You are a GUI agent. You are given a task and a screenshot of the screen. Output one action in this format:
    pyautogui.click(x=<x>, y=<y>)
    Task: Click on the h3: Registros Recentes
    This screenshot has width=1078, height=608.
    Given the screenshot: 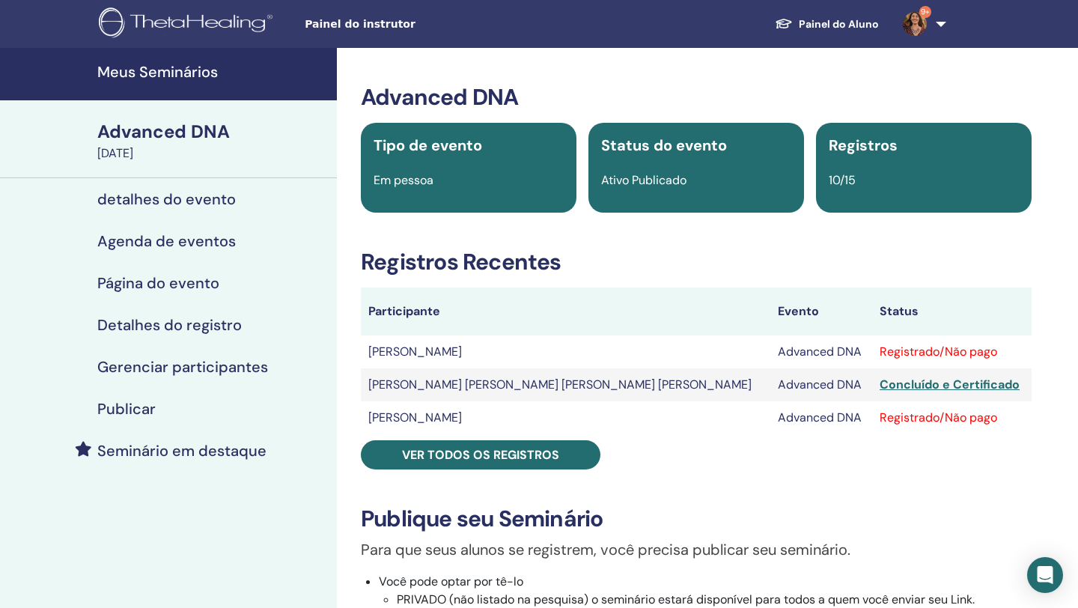 What is the action you would take?
    pyautogui.click(x=696, y=262)
    